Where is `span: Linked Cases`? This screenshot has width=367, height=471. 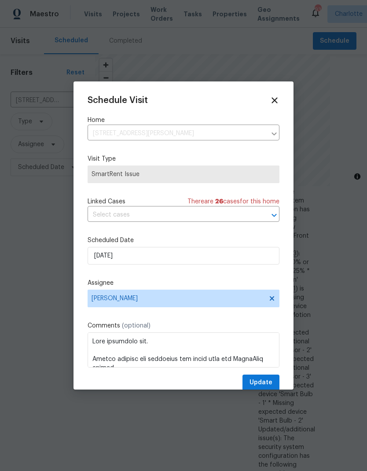 span: Linked Cases is located at coordinates (106, 201).